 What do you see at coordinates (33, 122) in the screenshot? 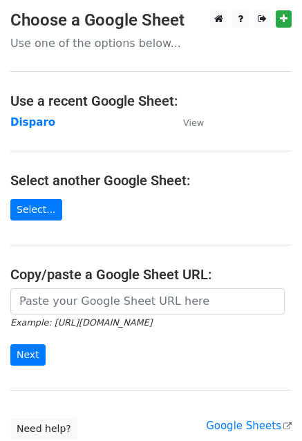
I see `a: Disparo` at bounding box center [33, 122].